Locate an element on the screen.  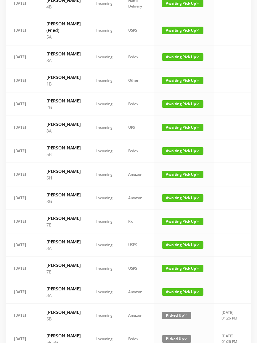
p: 6B is located at coordinates (63, 319).